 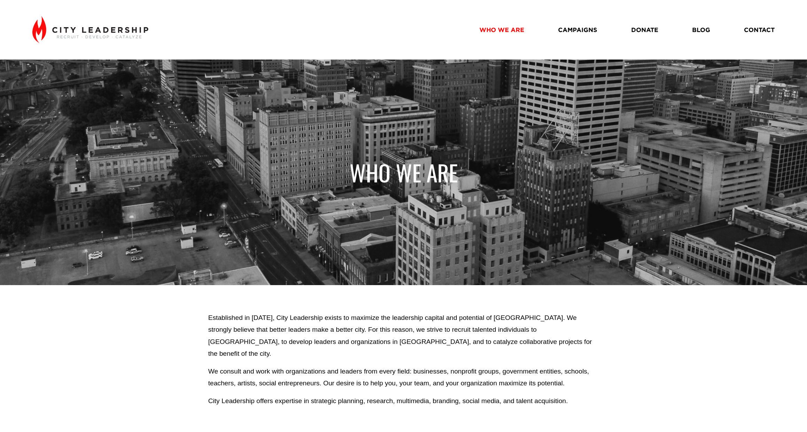 I want to click on a: City Leadership - Recruit. Develop. Catalyze., so click(x=90, y=30).